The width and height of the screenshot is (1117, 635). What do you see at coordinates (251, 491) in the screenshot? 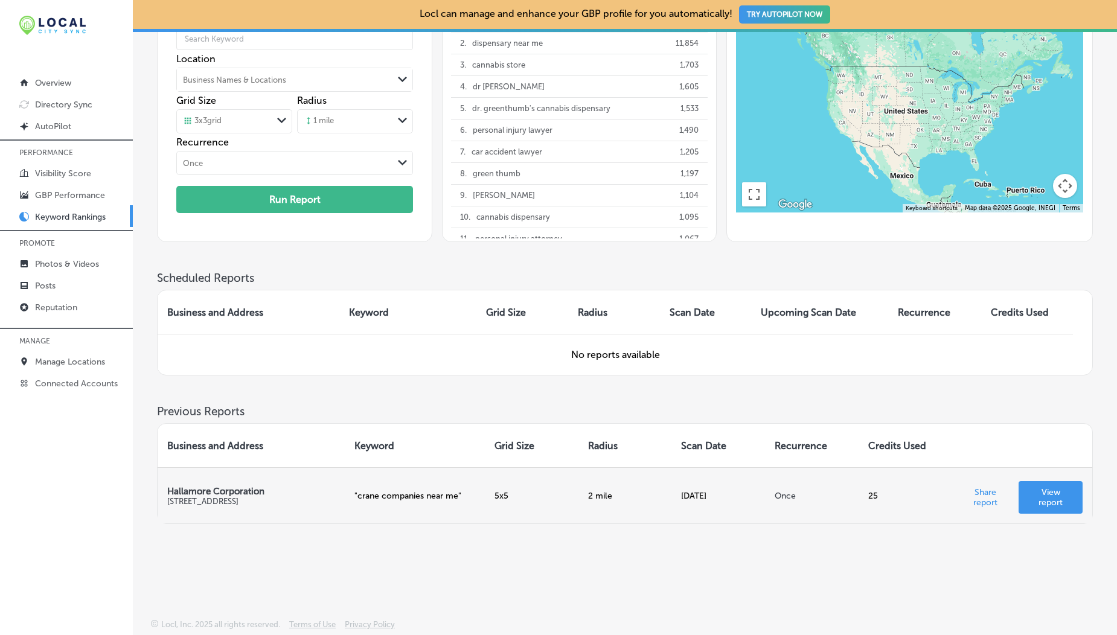
I see `p: Hallamore Corporation` at bounding box center [251, 491].